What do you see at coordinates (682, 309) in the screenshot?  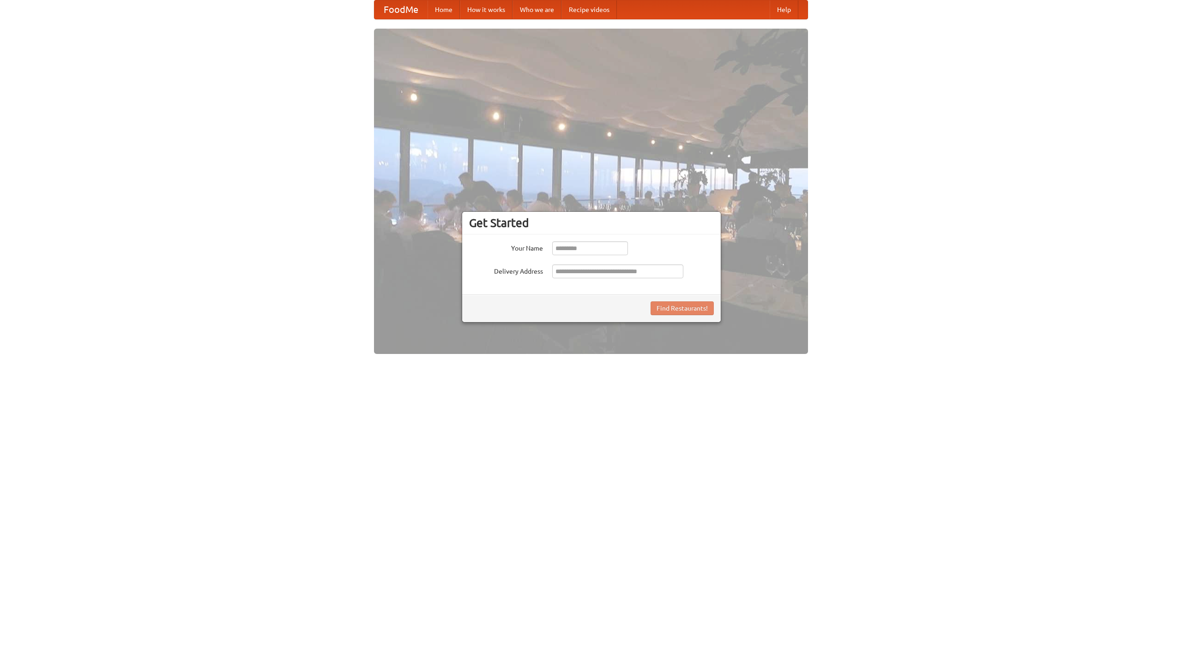 I see `button: Find Restaurants!` at bounding box center [682, 309].